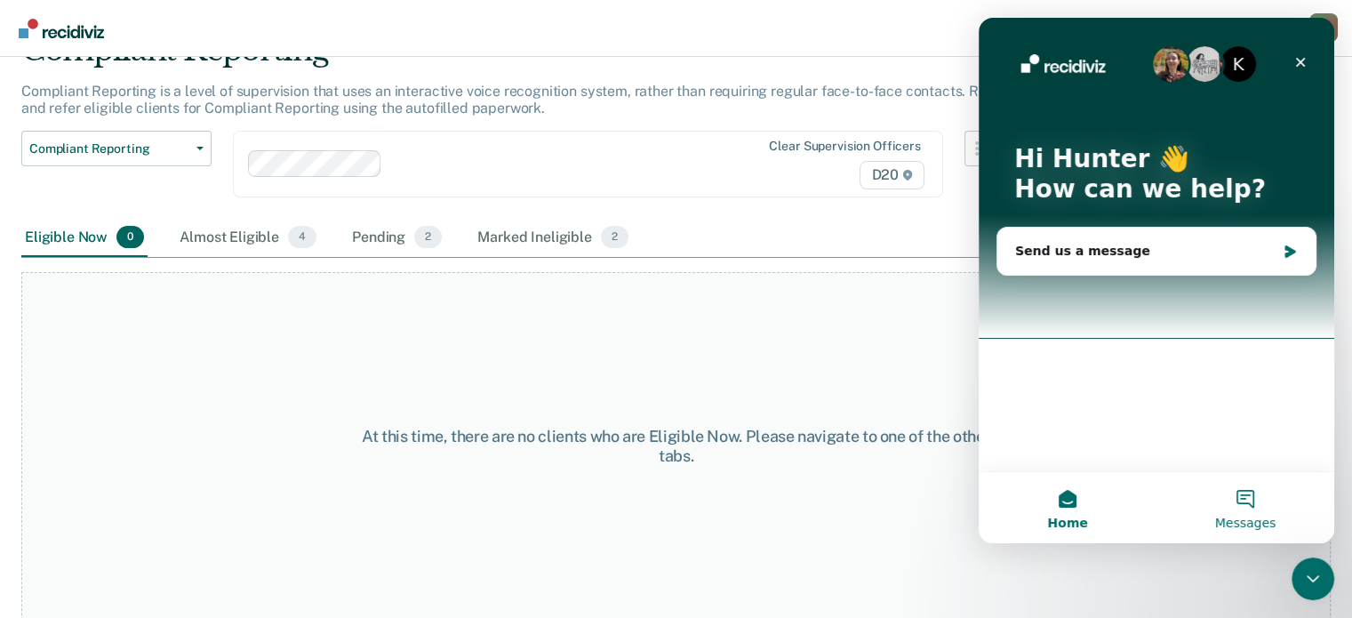  What do you see at coordinates (891, 175) in the screenshot?
I see `span: D20` at bounding box center [891, 175].